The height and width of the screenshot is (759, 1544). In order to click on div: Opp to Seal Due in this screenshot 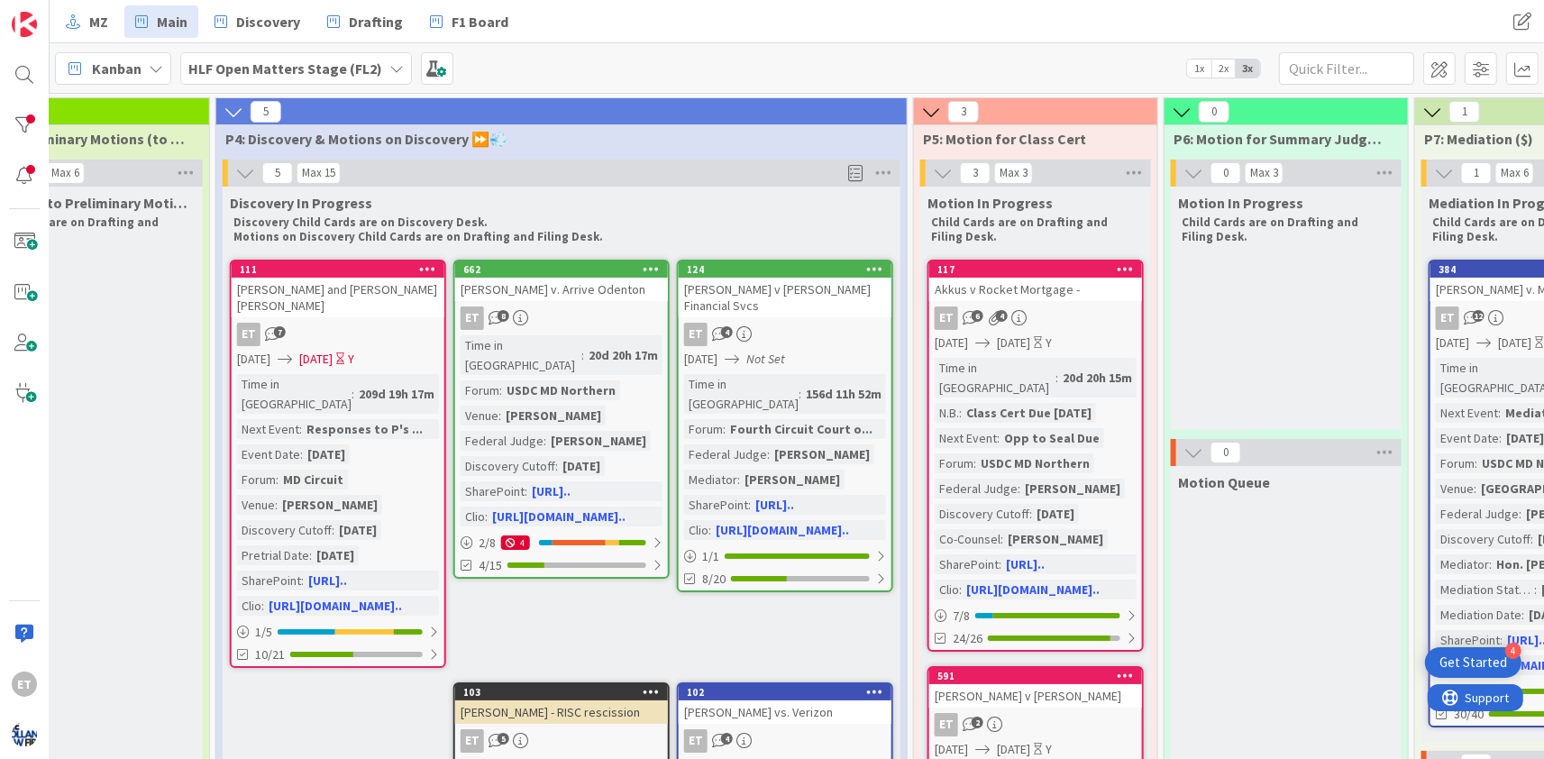, I will do `click(1052, 438)`.